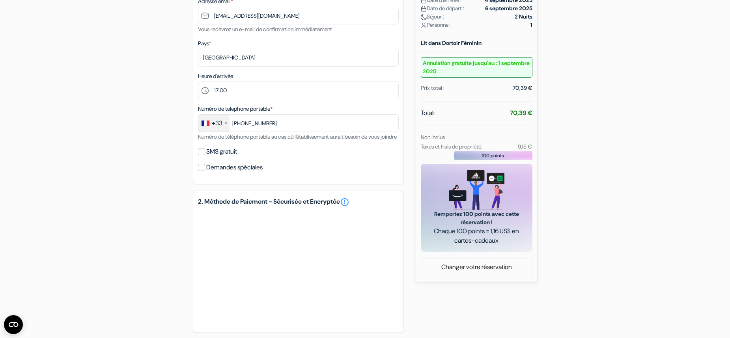  I want to click on span: Date de départ :, so click(442, 8).